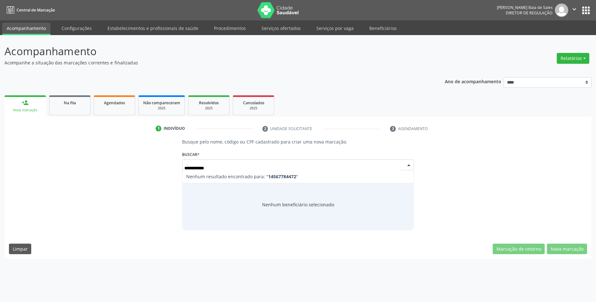 The image size is (596, 302). What do you see at coordinates (162, 103) in the screenshot?
I see `span: Não compareceram` at bounding box center [162, 103].